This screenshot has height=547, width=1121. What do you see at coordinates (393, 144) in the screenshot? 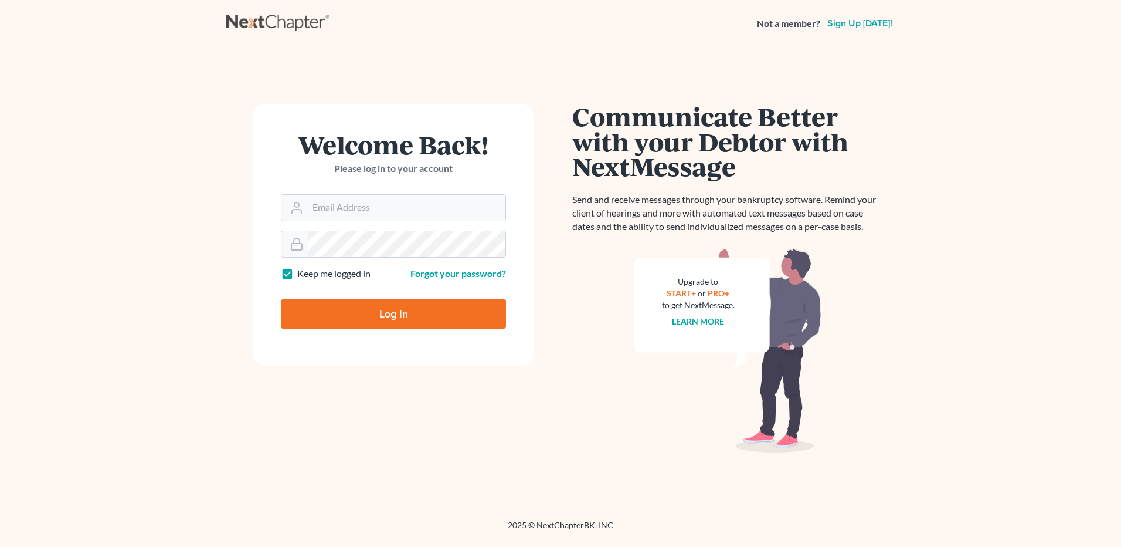
I see `h1: Welcome Back!` at bounding box center [393, 144].